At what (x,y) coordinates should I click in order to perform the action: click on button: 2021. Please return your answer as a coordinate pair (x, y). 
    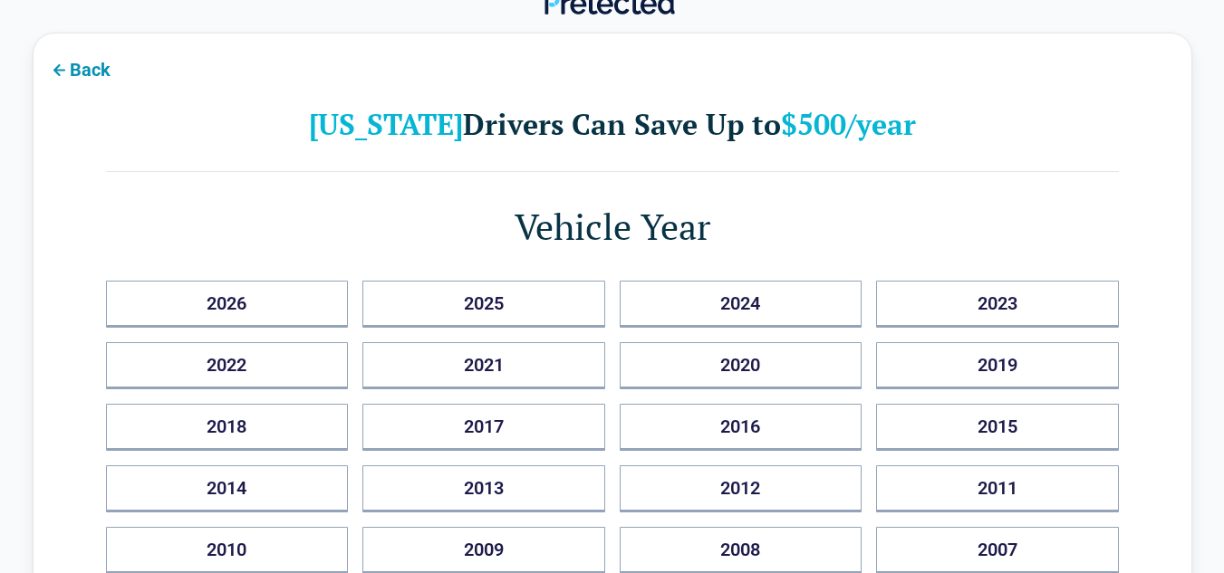
    Looking at the image, I should click on (484, 366).